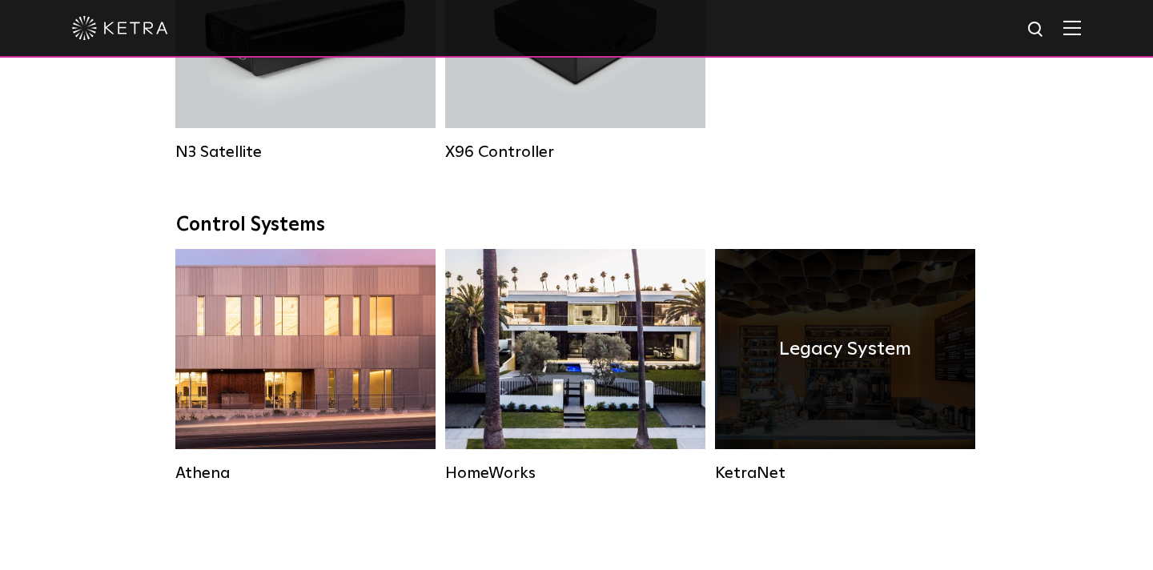  I want to click on div: Athena, so click(305, 473).